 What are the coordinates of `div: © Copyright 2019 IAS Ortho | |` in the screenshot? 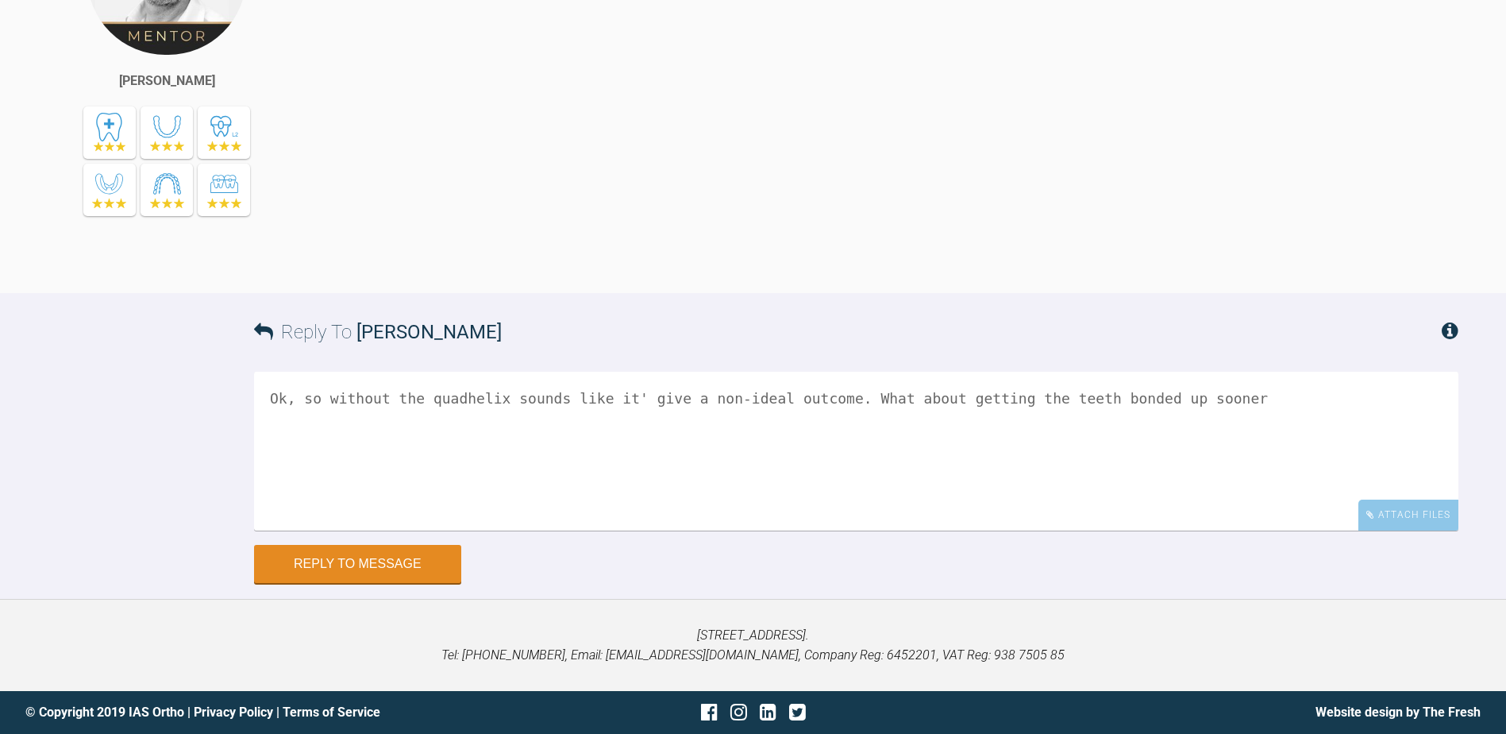 It's located at (268, 712).